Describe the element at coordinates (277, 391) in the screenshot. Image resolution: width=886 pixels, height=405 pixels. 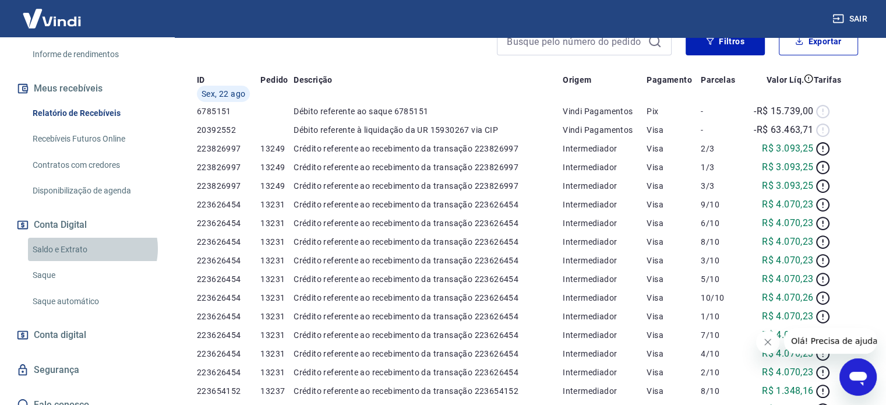
I see `p: 13237` at that location.